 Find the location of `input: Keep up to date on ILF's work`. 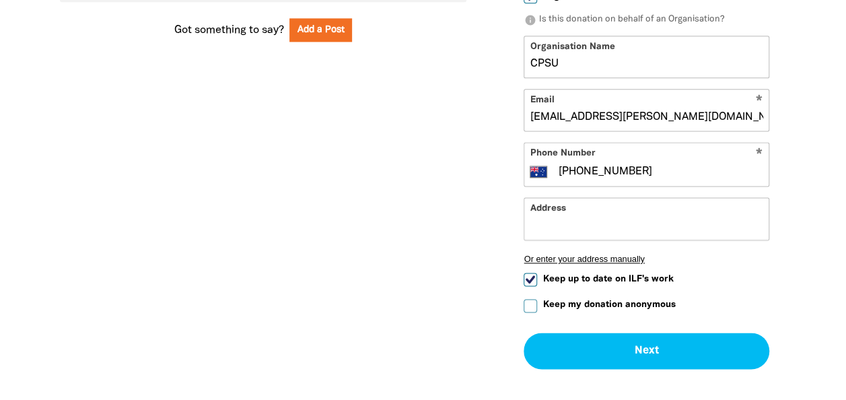

input: Keep up to date on ILF's work is located at coordinates (531, 279).